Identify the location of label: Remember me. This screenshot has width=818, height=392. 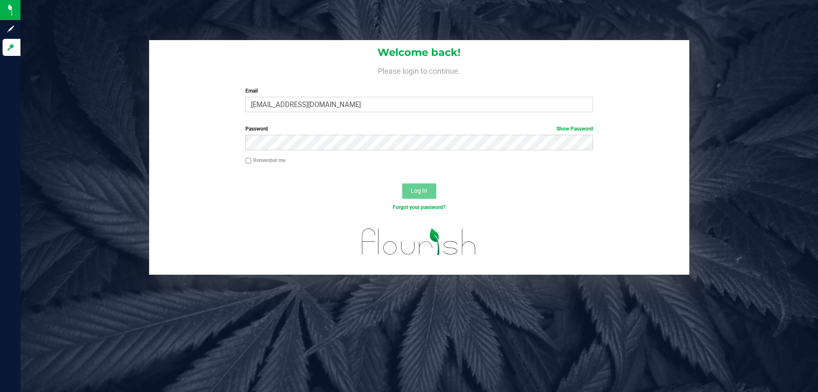
(265, 160).